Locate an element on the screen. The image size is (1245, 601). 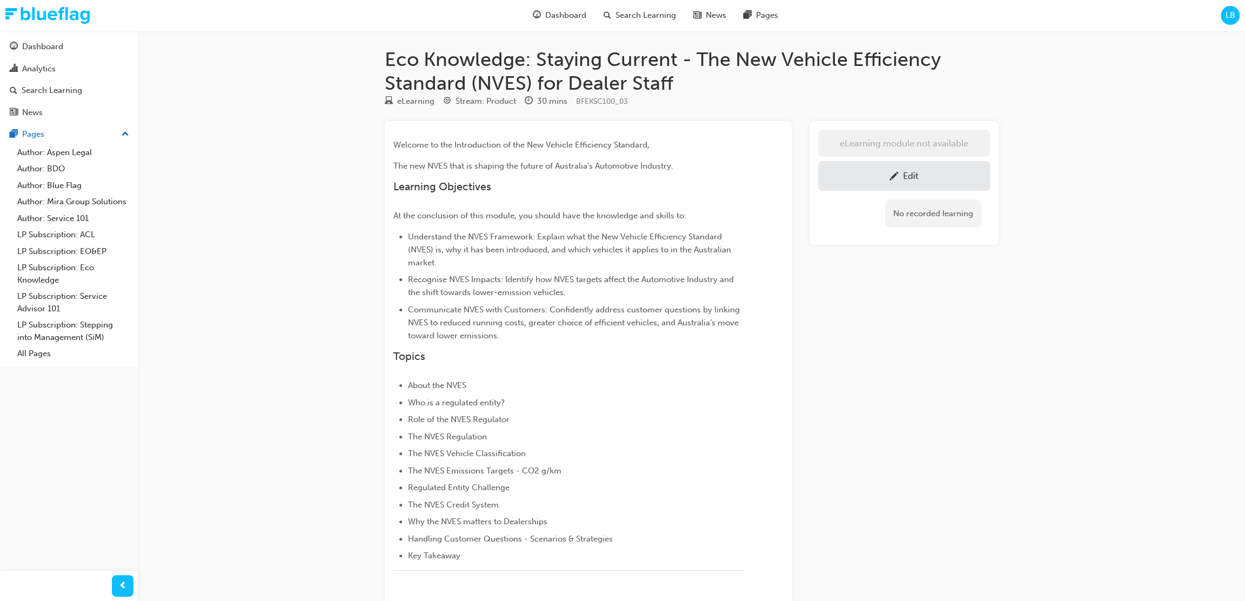
div: Analytics is located at coordinates (39, 69).